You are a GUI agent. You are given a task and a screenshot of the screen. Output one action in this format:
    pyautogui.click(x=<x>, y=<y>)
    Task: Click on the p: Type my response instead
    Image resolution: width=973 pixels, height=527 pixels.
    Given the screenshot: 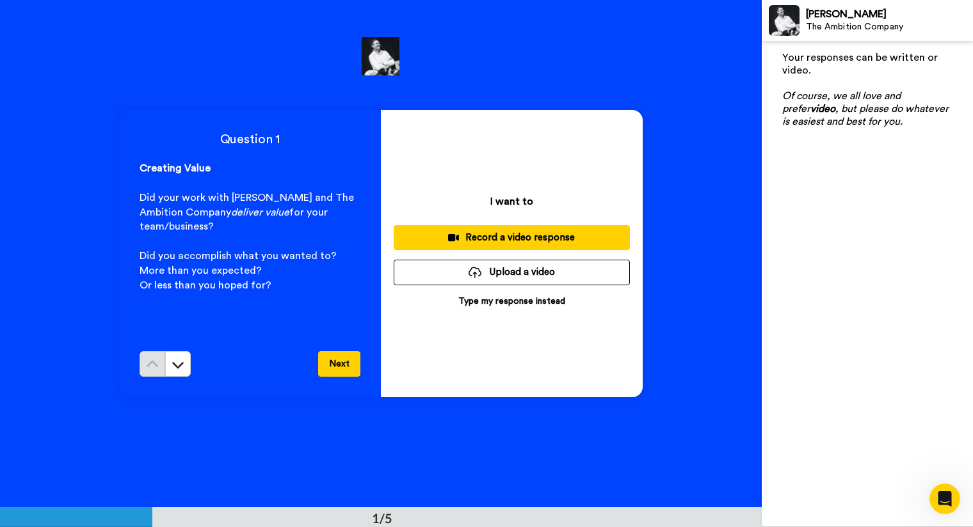 What is the action you would take?
    pyautogui.click(x=511, y=301)
    